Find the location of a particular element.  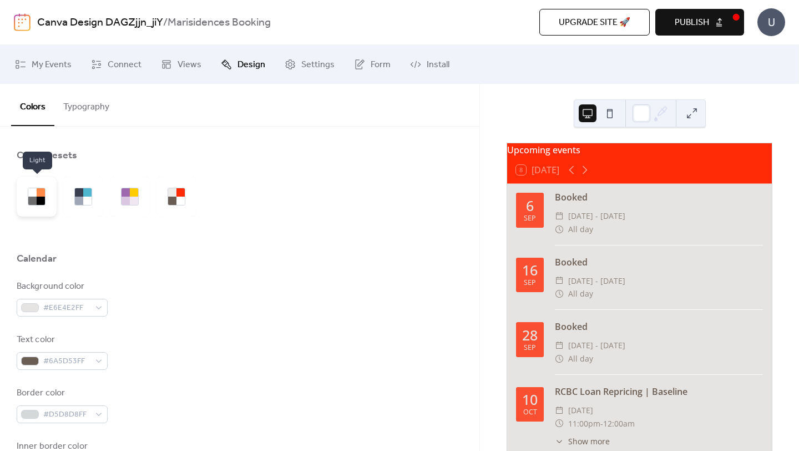

span: Upgrade site 🚀 is located at coordinates (594, 23).